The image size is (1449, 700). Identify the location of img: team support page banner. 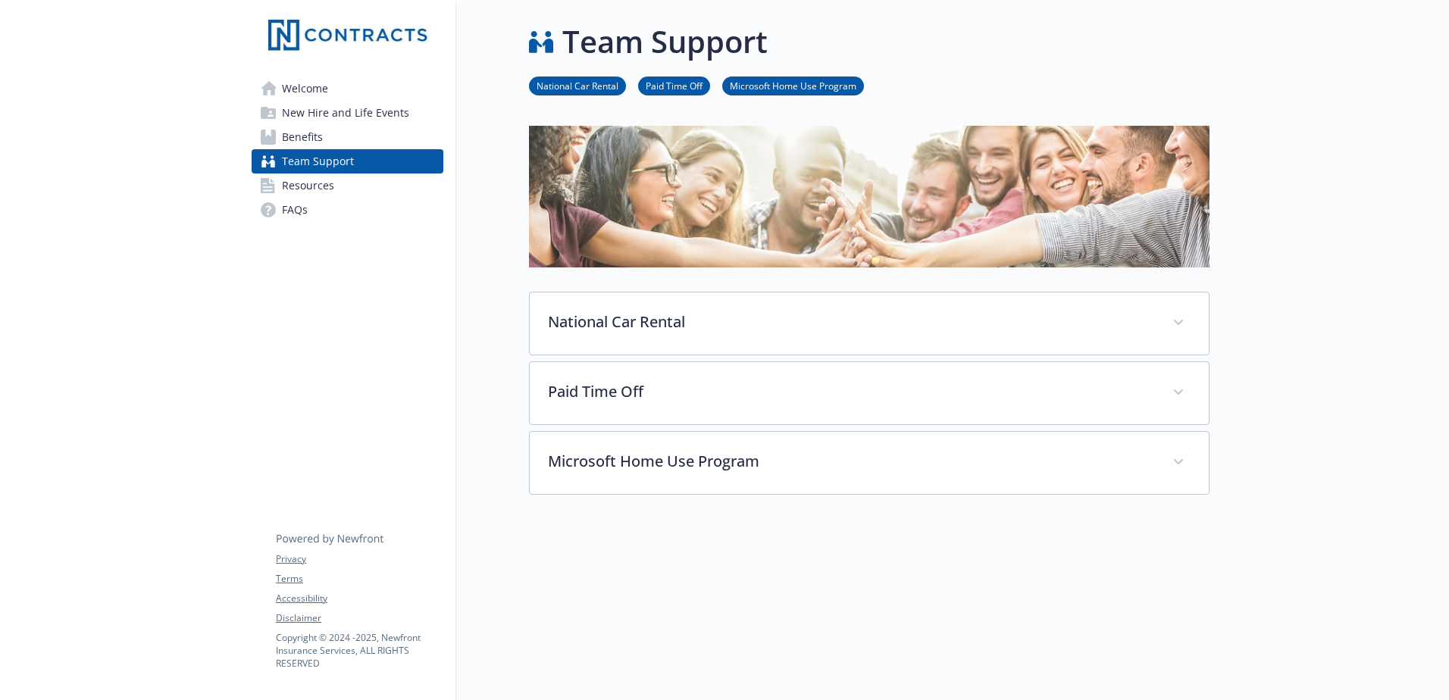
(869, 196).